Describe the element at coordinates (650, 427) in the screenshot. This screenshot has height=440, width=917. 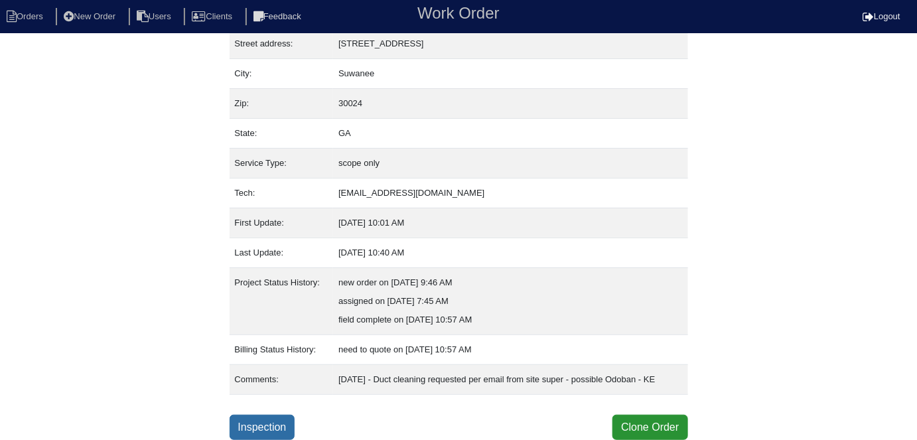
I see `button: Clone Order` at that location.